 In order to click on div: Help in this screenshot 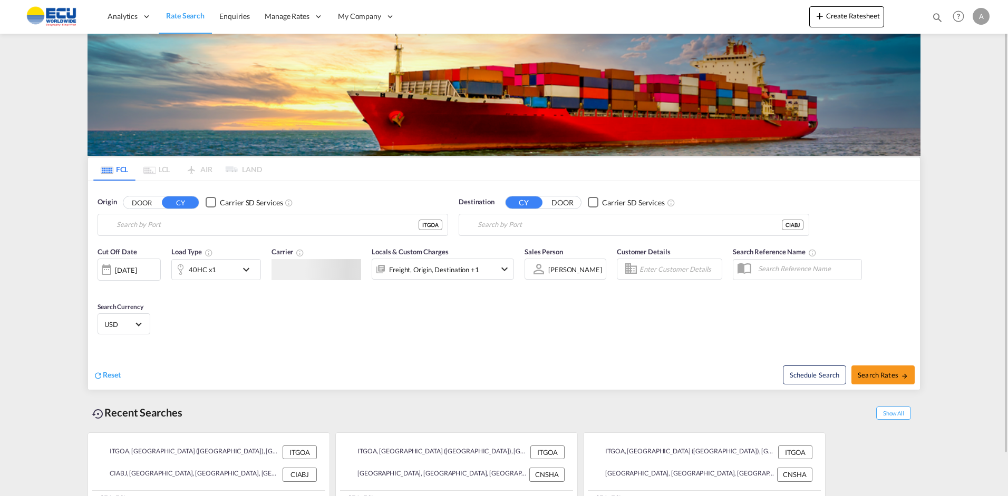, I will do `click(961, 17)`.